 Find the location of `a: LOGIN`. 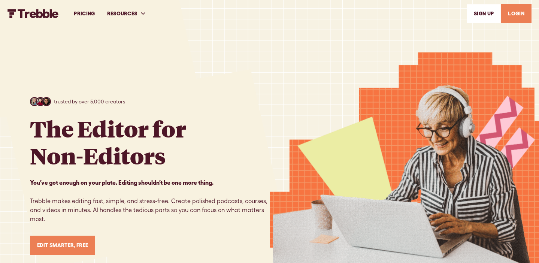

a: LOGIN is located at coordinates (517, 13).